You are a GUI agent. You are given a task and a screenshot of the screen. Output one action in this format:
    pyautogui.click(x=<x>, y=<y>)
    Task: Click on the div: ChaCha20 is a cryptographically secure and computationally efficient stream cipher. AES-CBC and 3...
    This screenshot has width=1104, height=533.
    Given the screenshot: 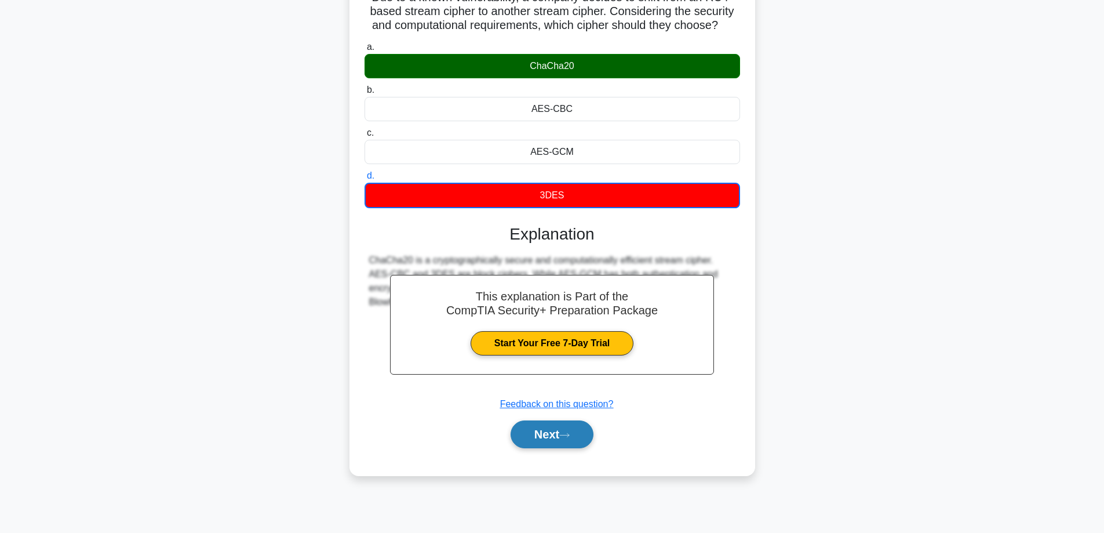 What is the action you would take?
    pyautogui.click(x=552, y=281)
    